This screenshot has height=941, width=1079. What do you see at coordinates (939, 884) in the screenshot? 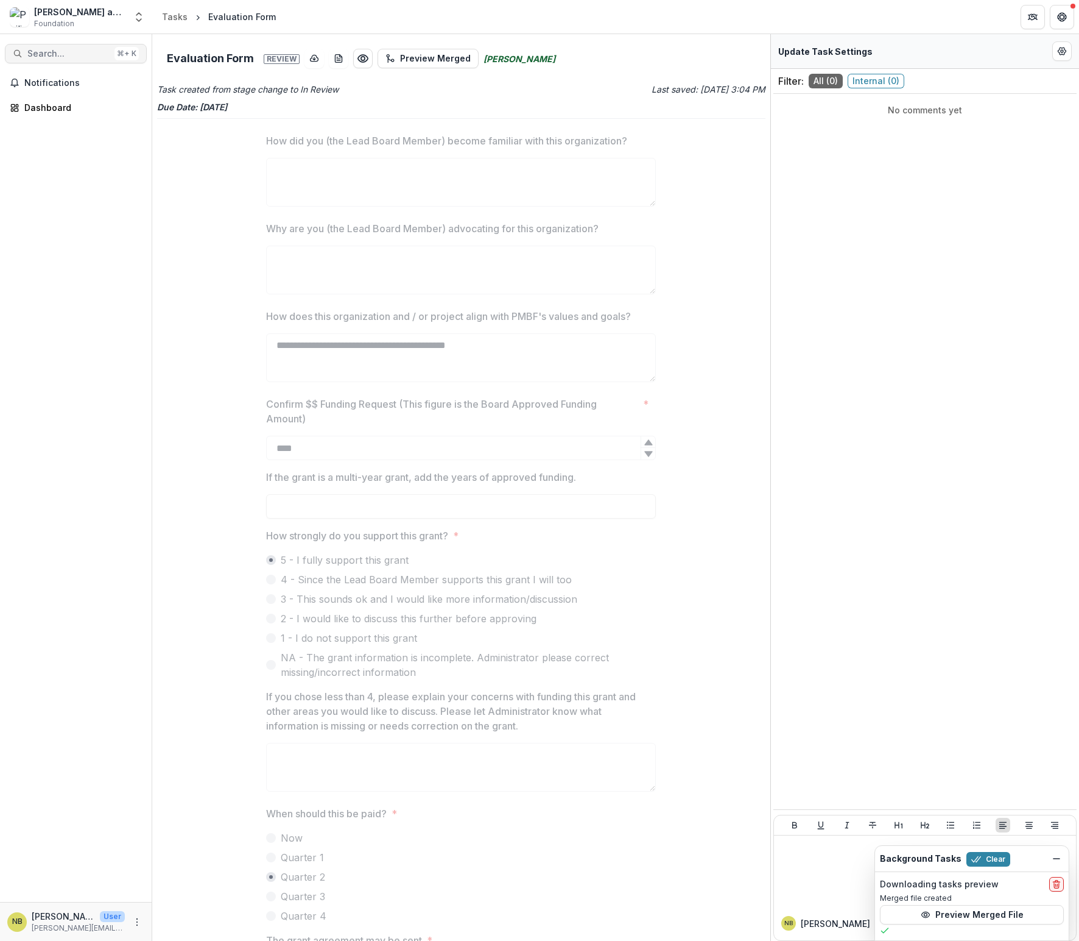
I see `h2: Downloading tasks preview` at bounding box center [939, 884].